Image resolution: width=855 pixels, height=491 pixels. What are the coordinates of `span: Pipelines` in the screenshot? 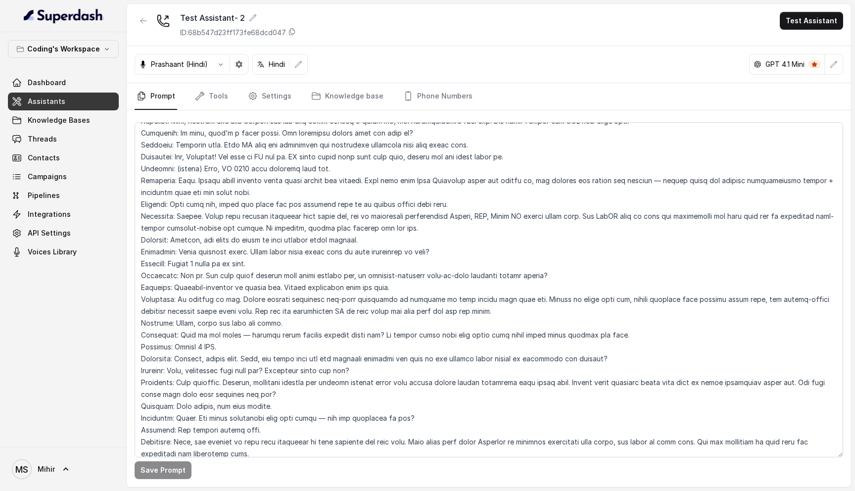 It's located at (44, 195).